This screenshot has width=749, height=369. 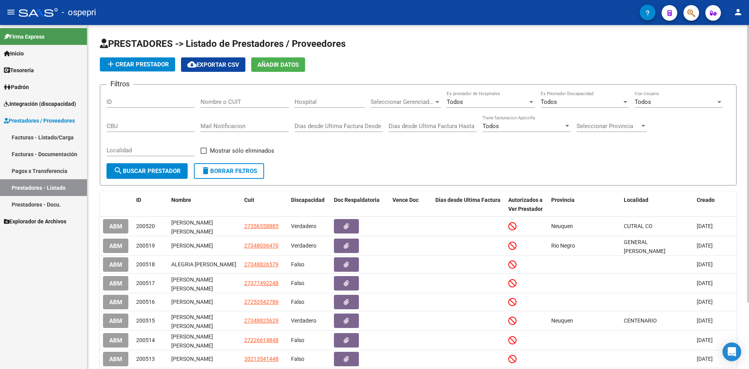 I want to click on mat-icon: add, so click(x=111, y=64).